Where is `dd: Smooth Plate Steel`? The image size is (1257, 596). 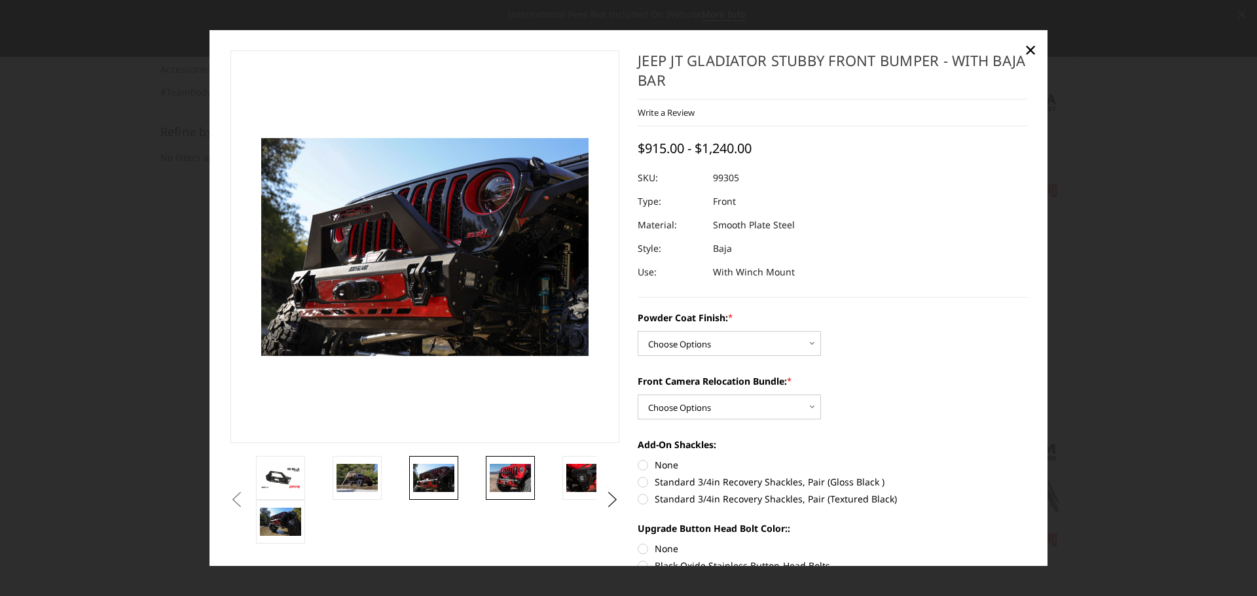
dd: Smooth Plate Steel is located at coordinates (753, 225).